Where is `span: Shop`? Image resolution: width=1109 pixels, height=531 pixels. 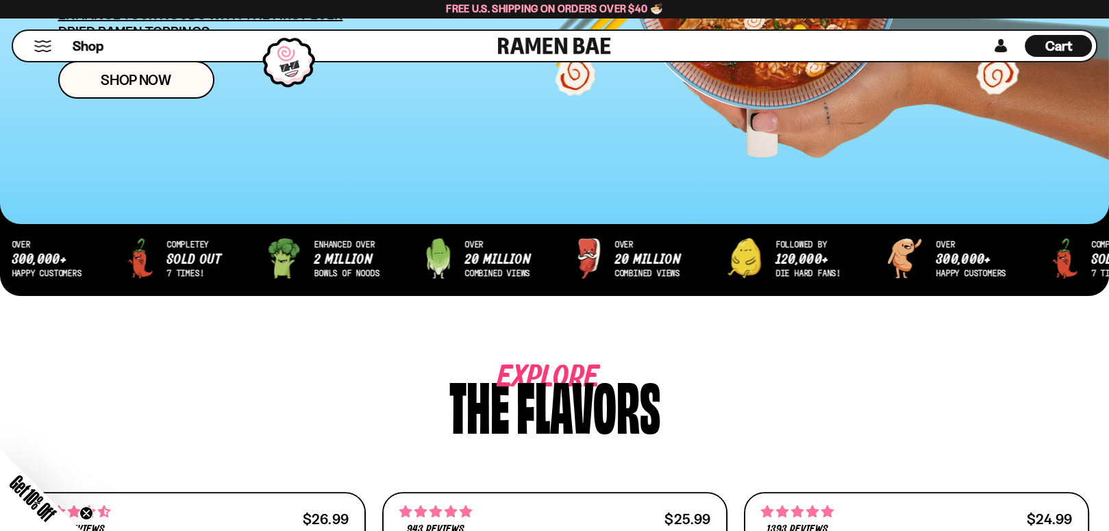
span: Shop is located at coordinates (88, 46).